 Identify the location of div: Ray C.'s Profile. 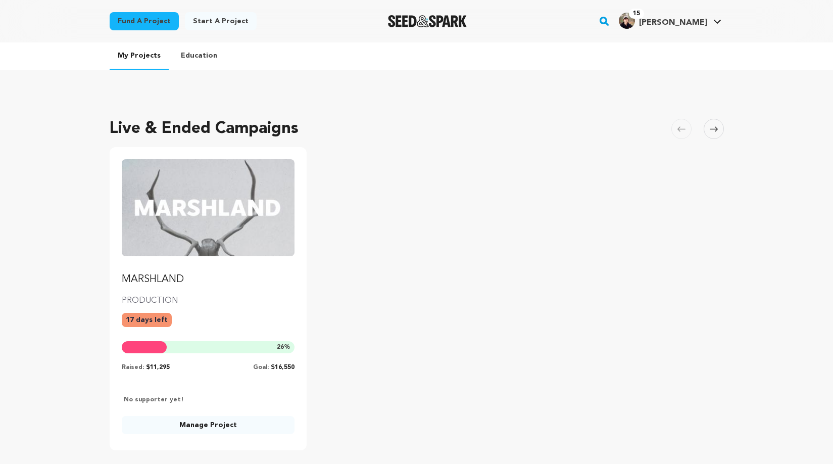
(663, 21).